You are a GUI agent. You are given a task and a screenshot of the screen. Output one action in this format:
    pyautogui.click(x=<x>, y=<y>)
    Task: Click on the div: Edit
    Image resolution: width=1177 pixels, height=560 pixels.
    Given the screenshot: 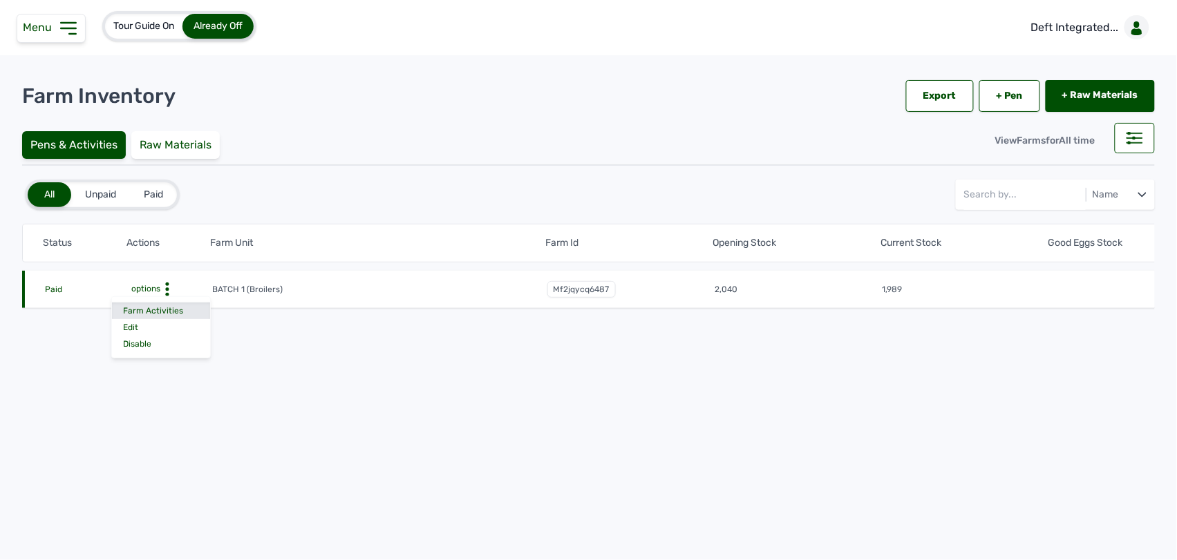 What is the action you would take?
    pyautogui.click(x=161, y=328)
    